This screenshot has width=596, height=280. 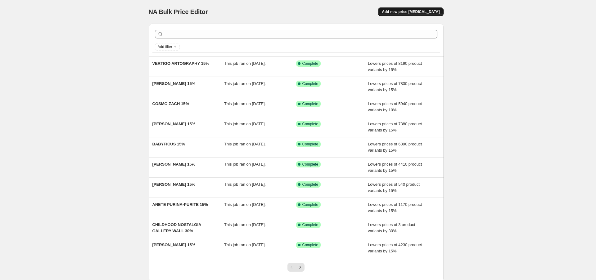 I want to click on span: Lowers prices of 7380 product variants by 15%, so click(x=395, y=127).